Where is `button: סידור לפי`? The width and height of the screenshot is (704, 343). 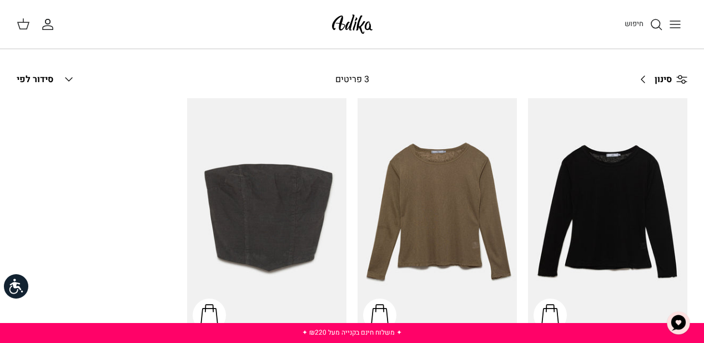
button: סידור לפי is located at coordinates (46, 79).